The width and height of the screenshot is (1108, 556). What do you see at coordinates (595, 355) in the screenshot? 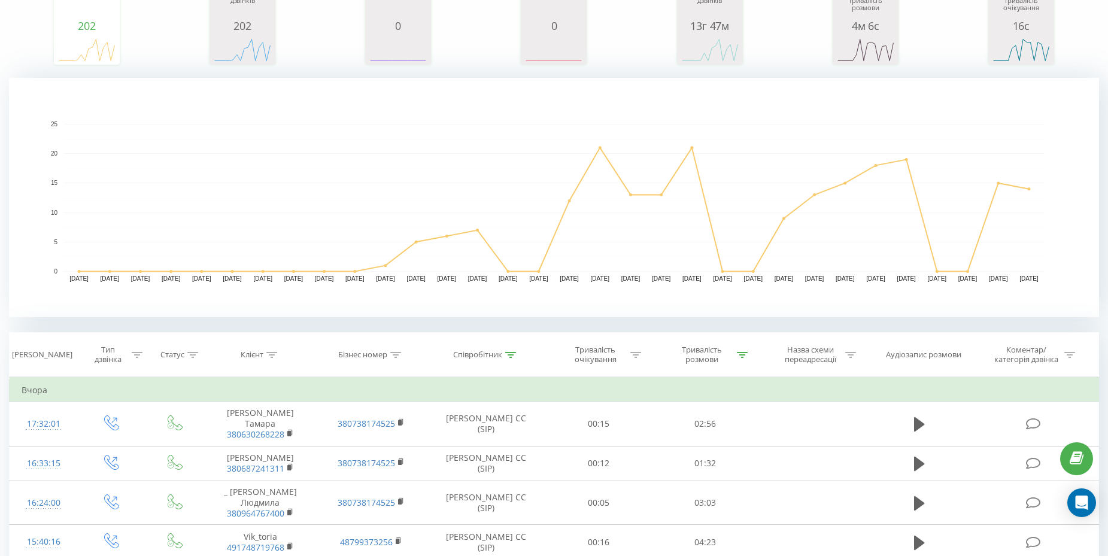
I see `div: Тривалість очікування` at bounding box center [595, 355].